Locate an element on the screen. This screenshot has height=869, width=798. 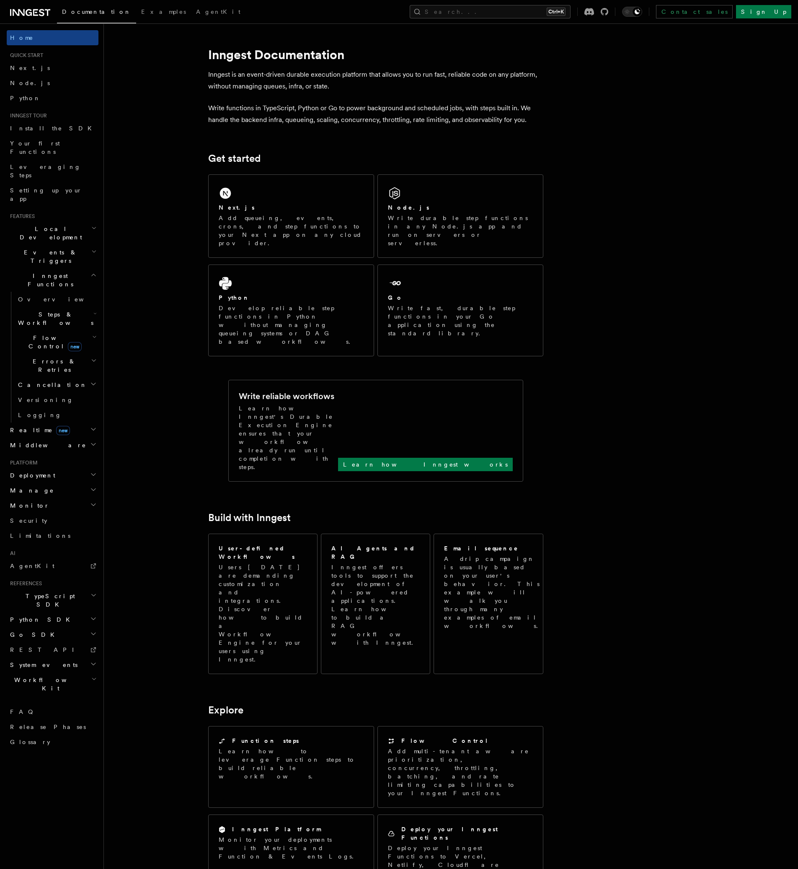
span: References is located at coordinates (24, 583).